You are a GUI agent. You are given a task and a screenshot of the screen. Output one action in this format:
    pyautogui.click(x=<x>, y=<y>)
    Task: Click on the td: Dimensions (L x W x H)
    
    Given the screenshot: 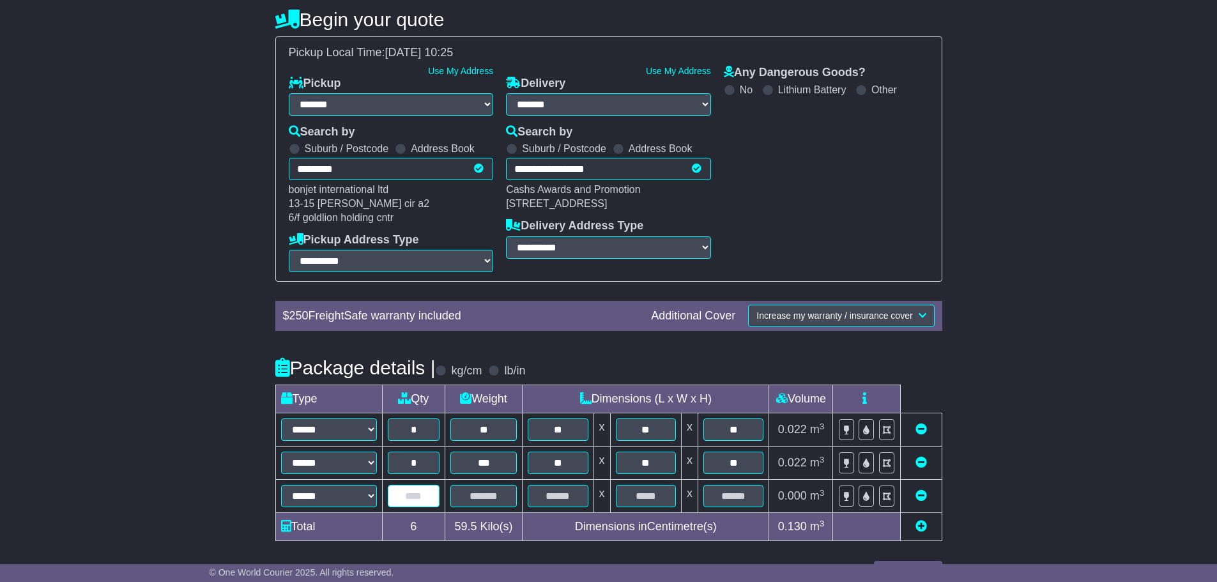 What is the action you would take?
    pyautogui.click(x=646, y=399)
    